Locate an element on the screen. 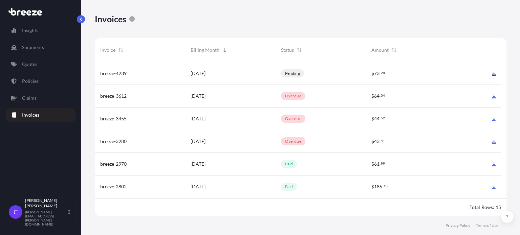  span: breeze-2802 is located at coordinates (113, 187).